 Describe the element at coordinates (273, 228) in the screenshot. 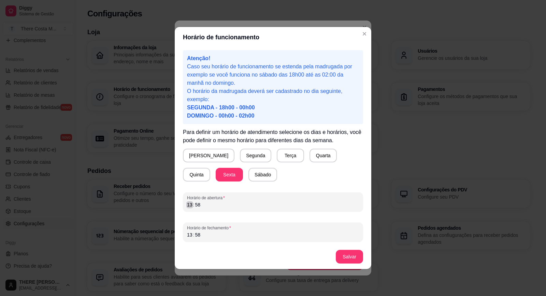

I see `span: Horário de fechamento` at that location.